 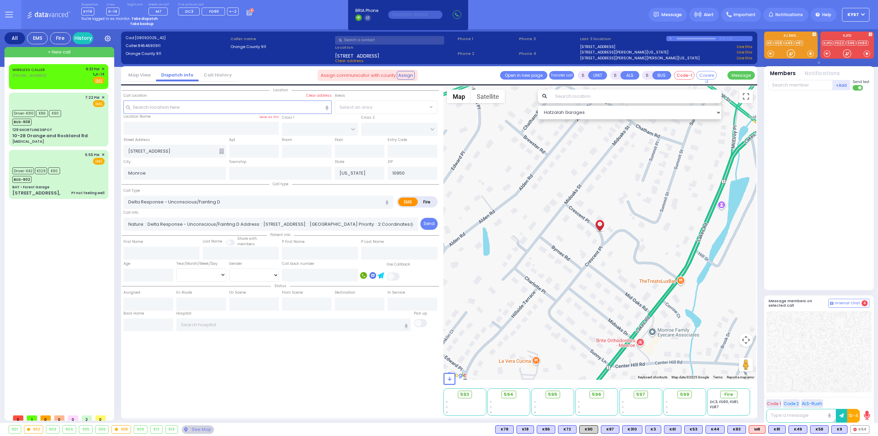 I want to click on a: FD93, so click(x=863, y=43).